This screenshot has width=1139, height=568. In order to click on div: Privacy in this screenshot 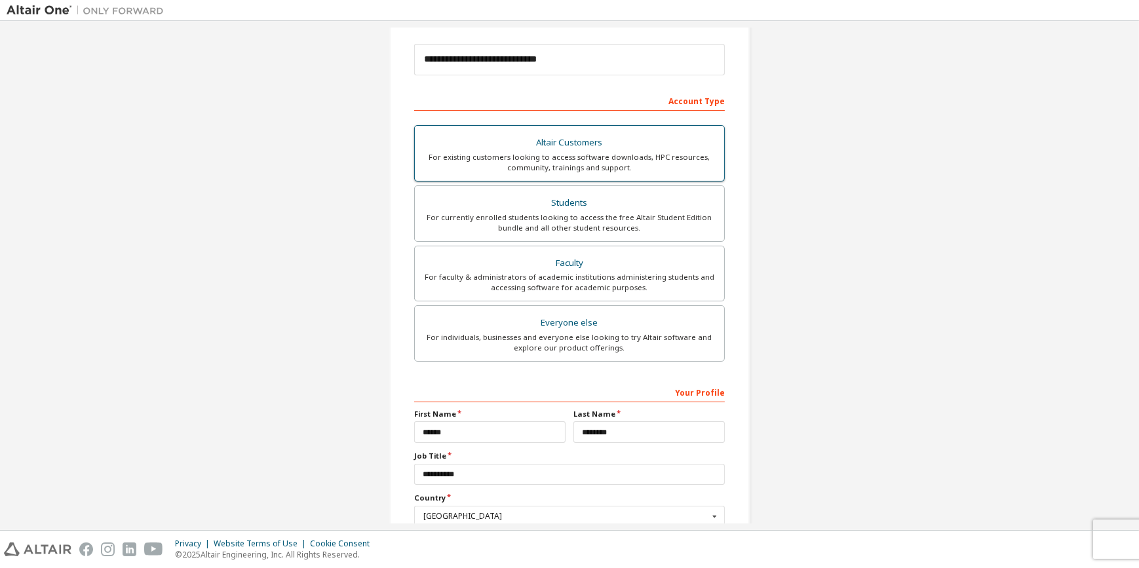, I will do `click(194, 544)`.